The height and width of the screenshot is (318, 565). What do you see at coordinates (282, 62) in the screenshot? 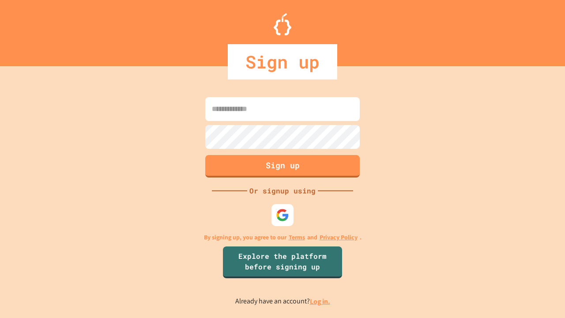
I see `div: Sign up` at bounding box center [282, 62].